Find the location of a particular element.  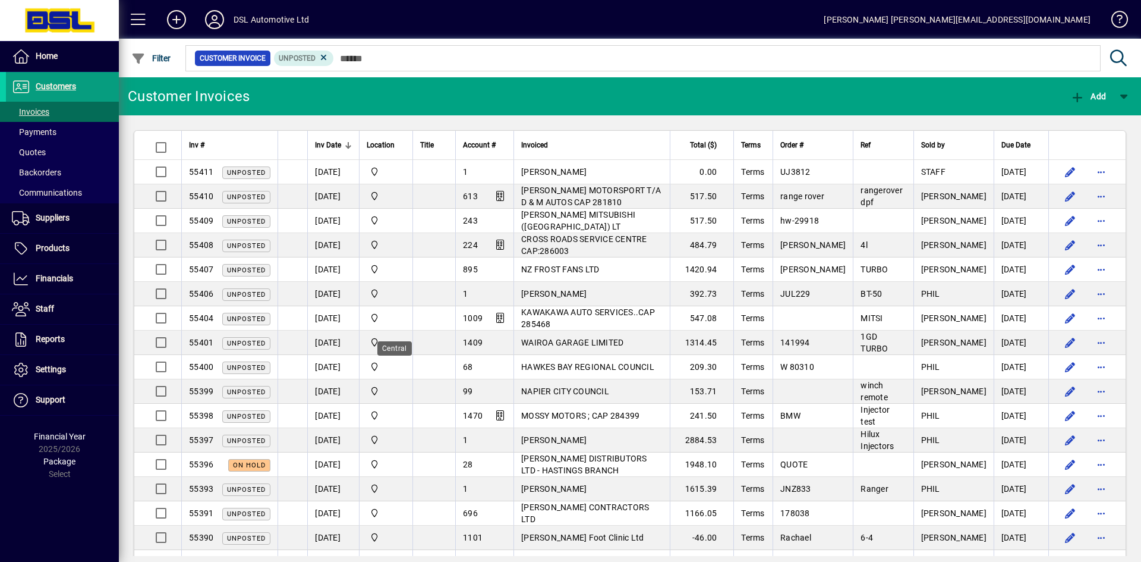

span: 55411 is located at coordinates (201, 172).